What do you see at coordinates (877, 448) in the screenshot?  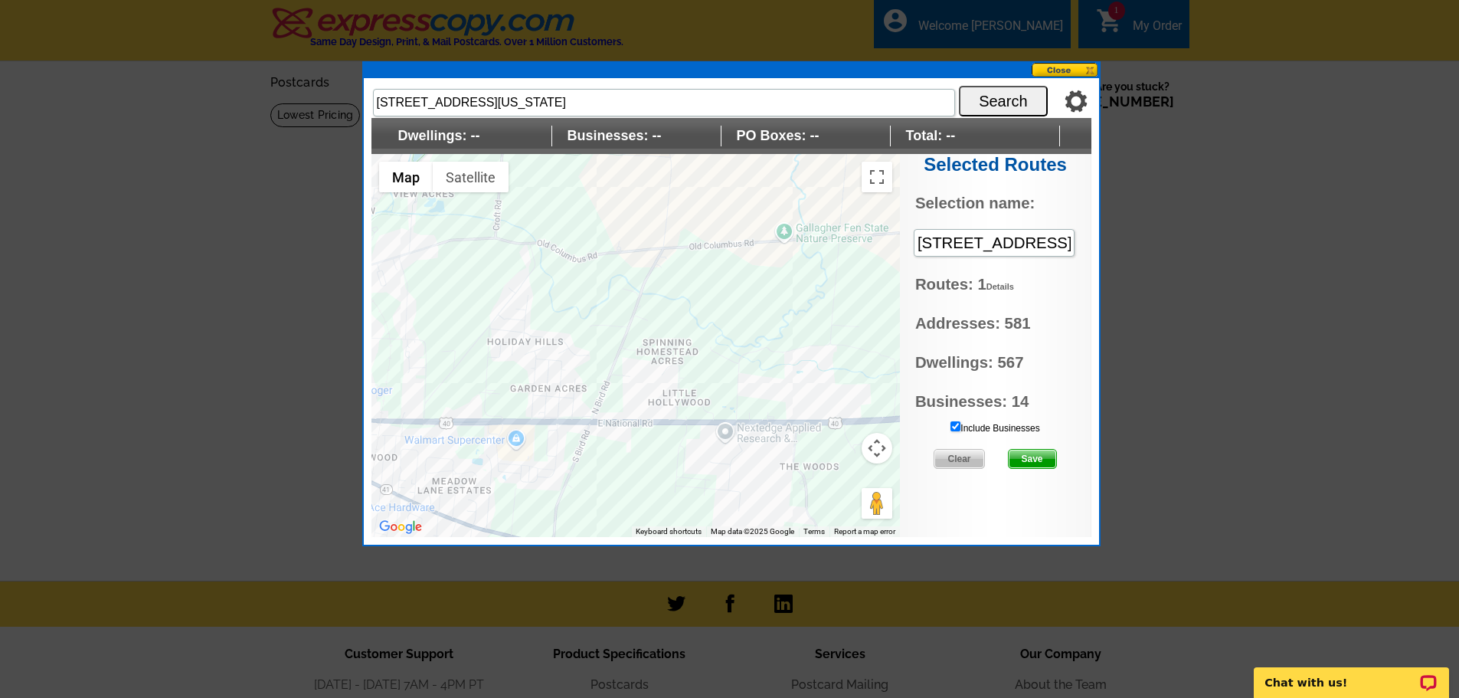 I see `button: Map camera controls` at bounding box center [877, 448].